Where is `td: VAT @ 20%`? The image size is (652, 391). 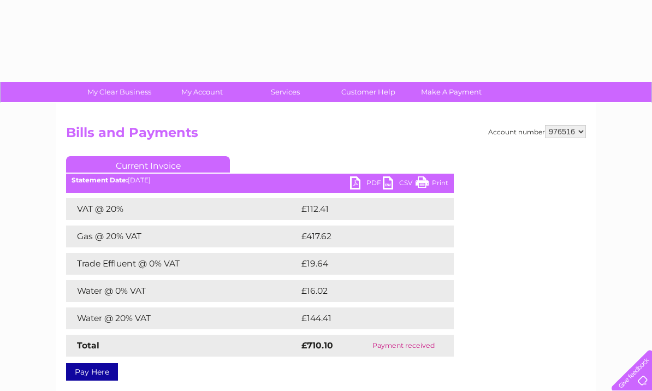
td: VAT @ 20% is located at coordinates (182, 209).